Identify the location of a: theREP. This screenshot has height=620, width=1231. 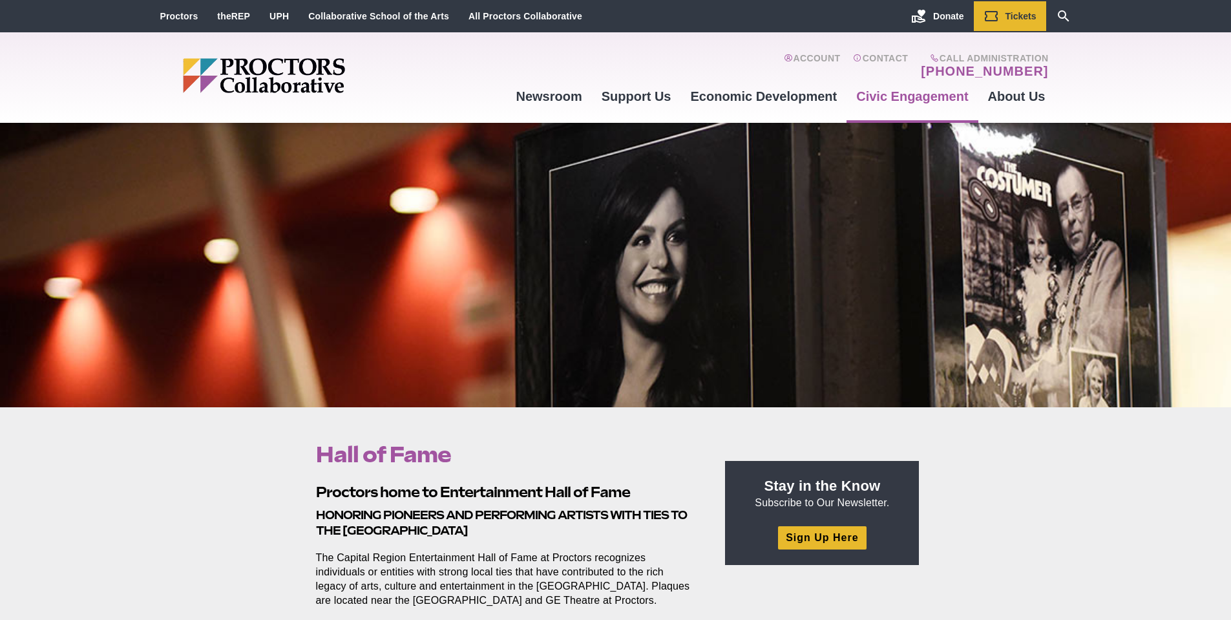
(233, 16).